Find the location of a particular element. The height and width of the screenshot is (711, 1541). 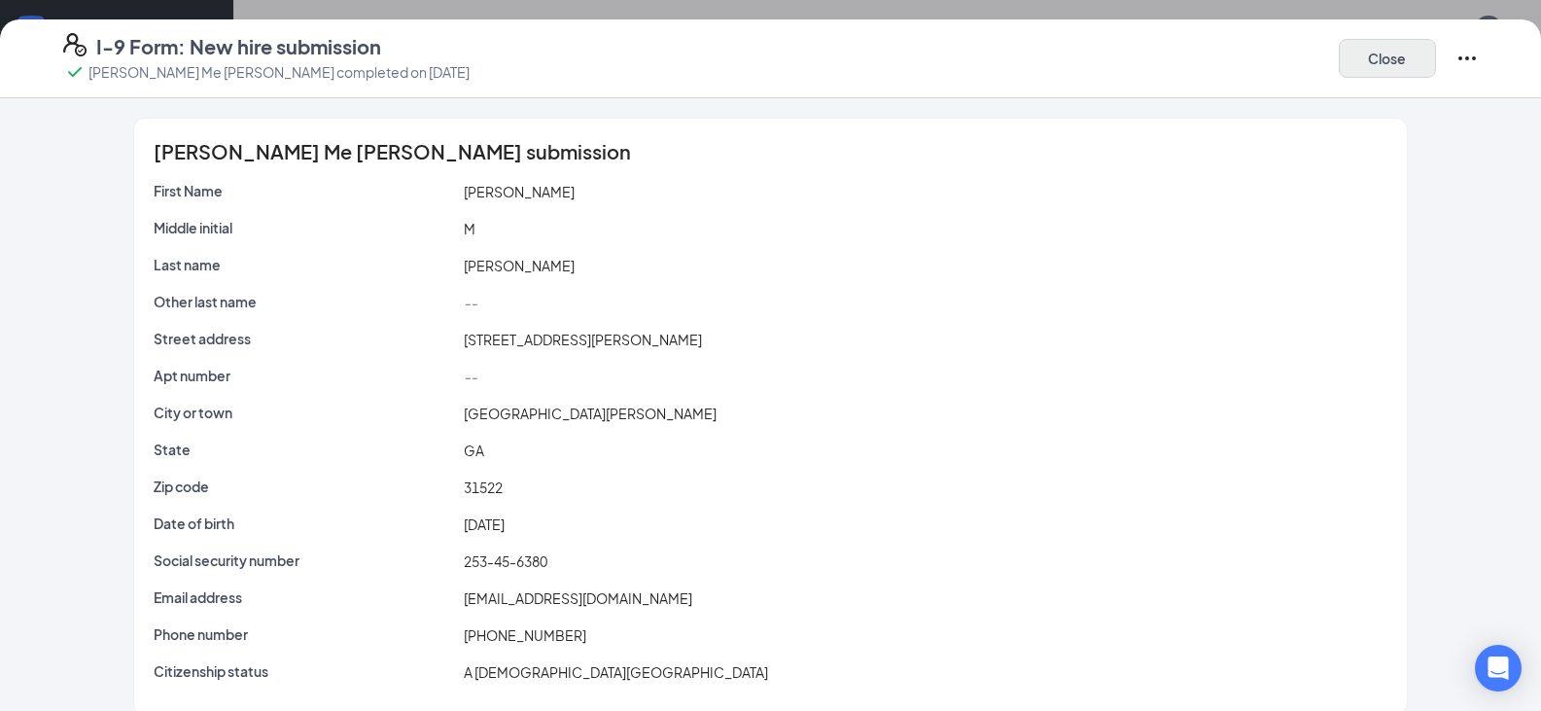

span: M is located at coordinates (470, 228).